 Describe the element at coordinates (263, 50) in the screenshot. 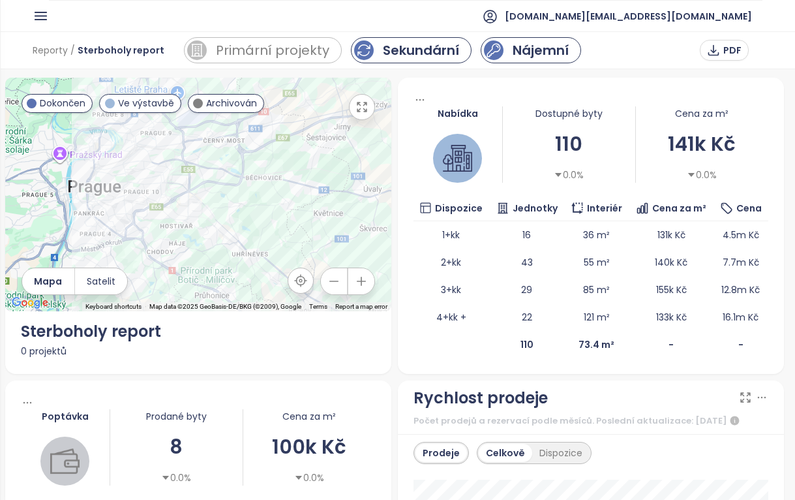

I see `a: primary` at that location.